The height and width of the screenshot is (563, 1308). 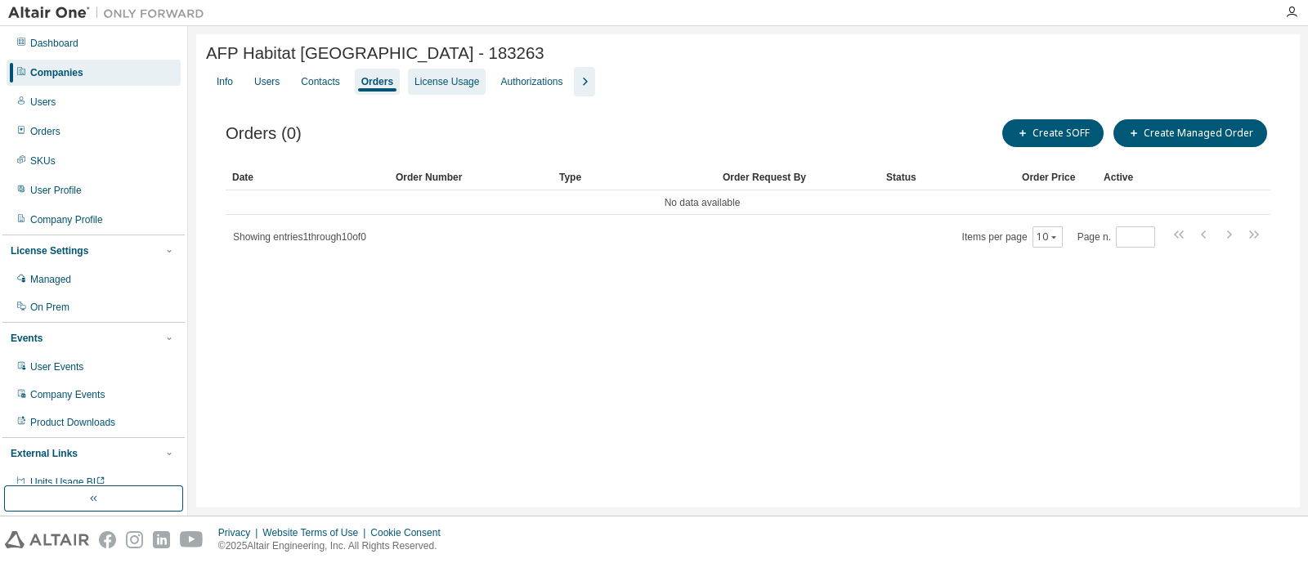 What do you see at coordinates (948, 177) in the screenshot?
I see `div: Status` at bounding box center [948, 177].